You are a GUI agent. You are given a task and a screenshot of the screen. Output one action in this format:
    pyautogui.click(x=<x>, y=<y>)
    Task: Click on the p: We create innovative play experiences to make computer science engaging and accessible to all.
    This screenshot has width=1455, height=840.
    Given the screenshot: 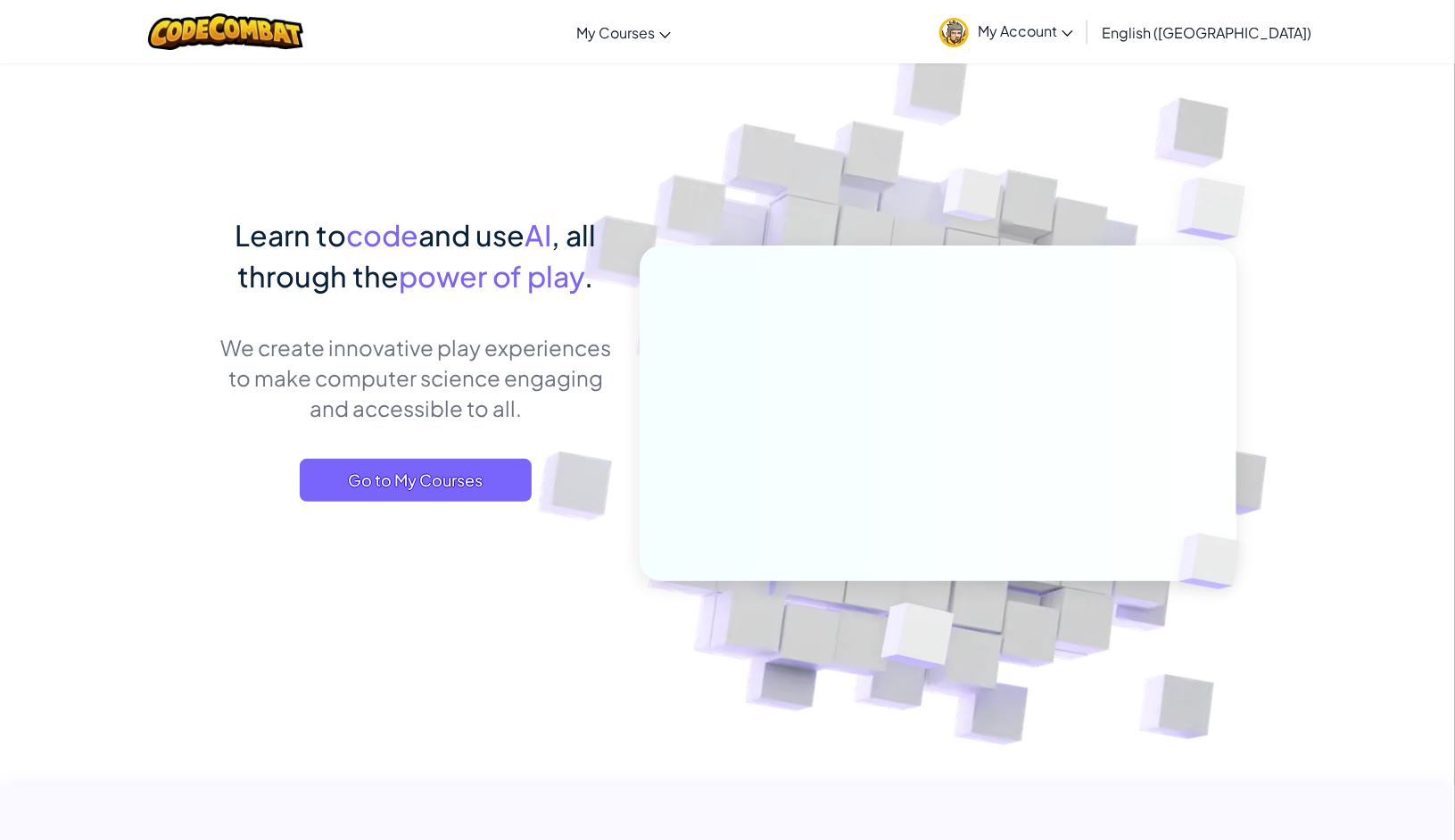 What is the action you would take?
    pyautogui.click(x=416, y=378)
    